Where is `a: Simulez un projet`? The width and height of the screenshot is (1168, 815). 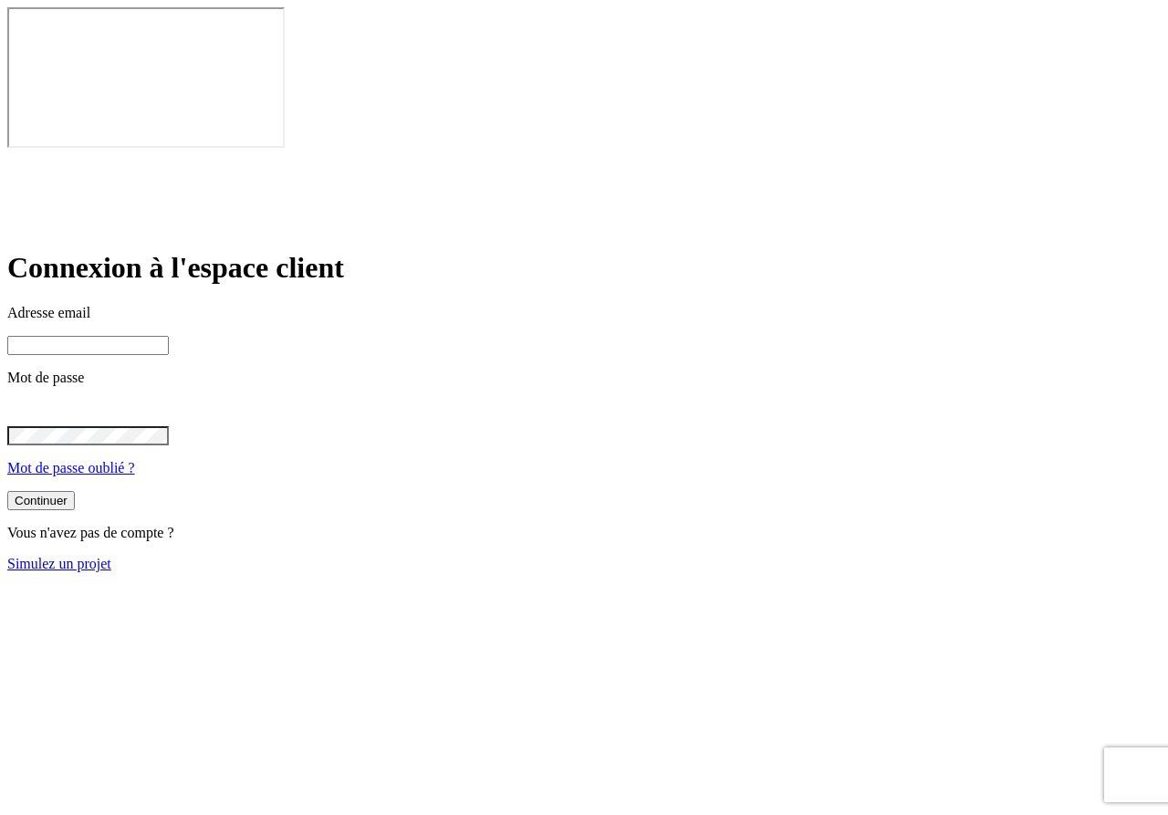
a: Simulez un projet is located at coordinates (59, 563).